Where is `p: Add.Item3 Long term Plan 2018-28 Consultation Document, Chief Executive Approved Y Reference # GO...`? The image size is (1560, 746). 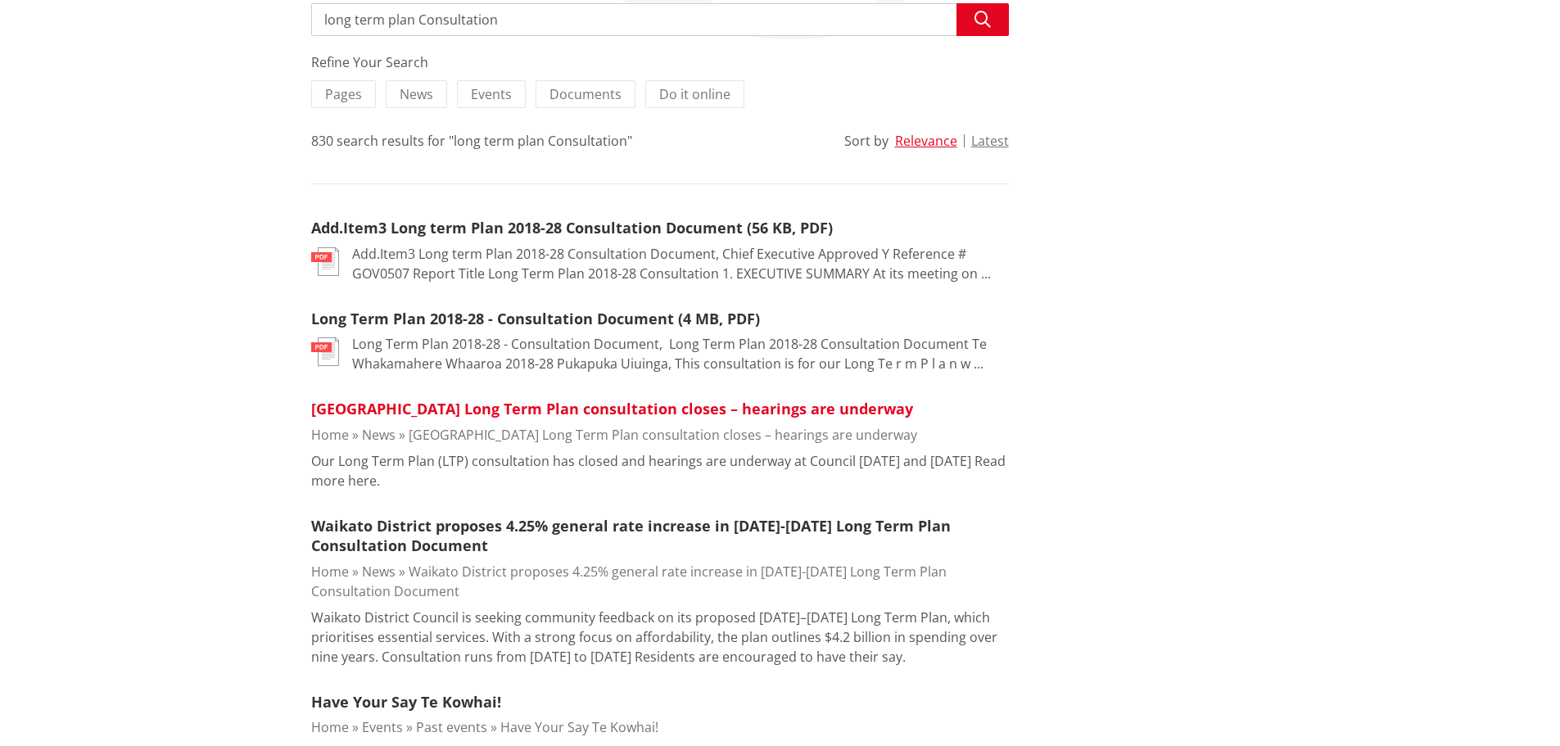 p: Add.Item3 Long term Plan 2018-28 Consultation Document, Chief Executive Approved Y Reference # GO... is located at coordinates (680, 264).